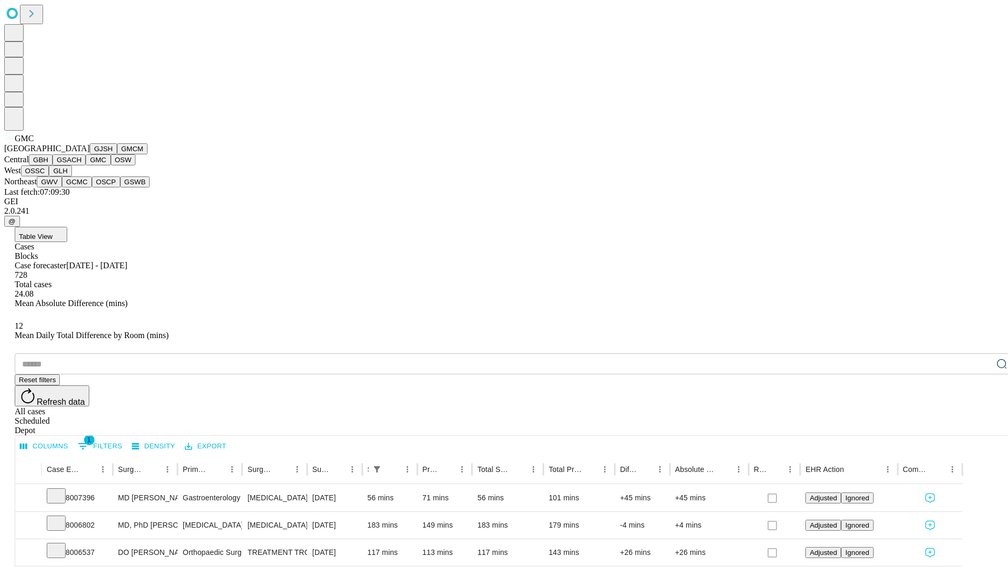 Image resolution: width=1008 pixels, height=567 pixels. Describe the element at coordinates (77, 498) in the screenshot. I see `div: 8007396` at that location.